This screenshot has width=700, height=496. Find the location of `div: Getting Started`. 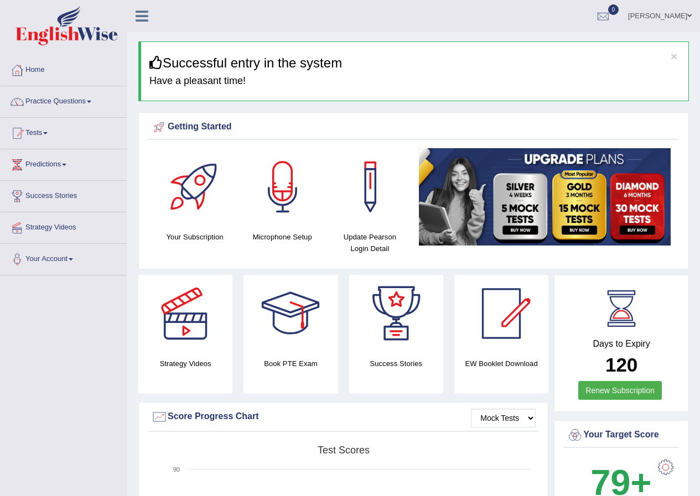

div: Getting Started is located at coordinates (413, 127).